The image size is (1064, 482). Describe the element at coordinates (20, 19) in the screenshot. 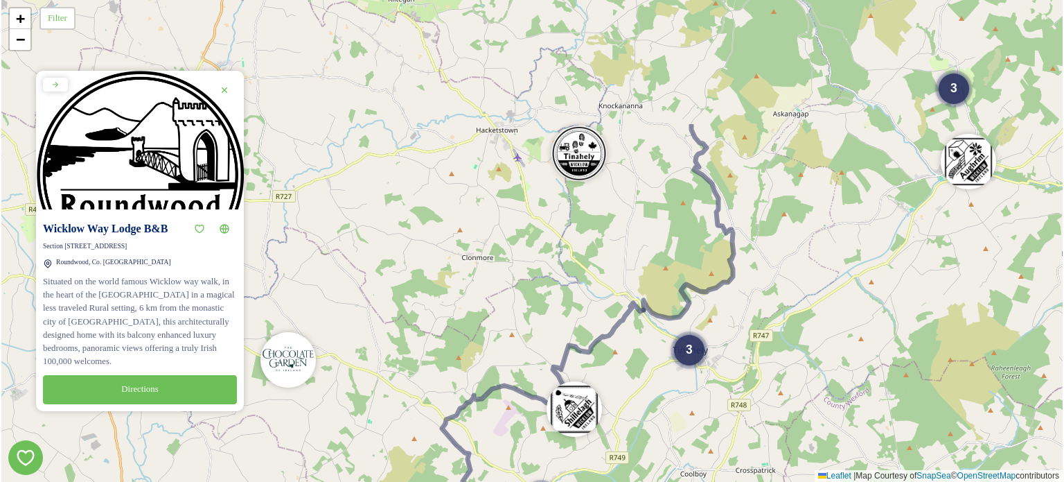

I see `a: Zoom in` at that location.